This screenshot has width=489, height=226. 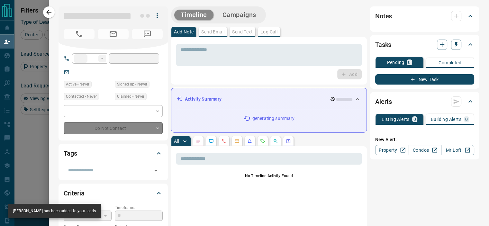 What do you see at coordinates (458, 150) in the screenshot?
I see `a: Mr.Loft` at bounding box center [458, 150].